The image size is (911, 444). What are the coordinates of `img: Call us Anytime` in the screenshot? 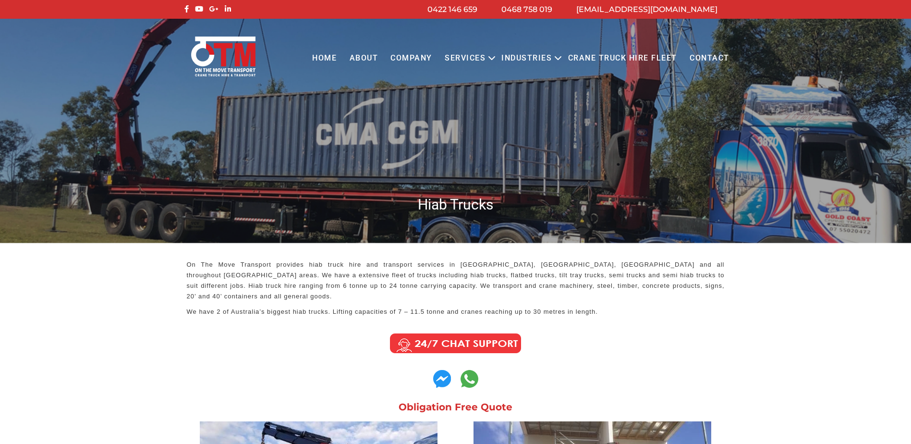 It's located at (455, 344).